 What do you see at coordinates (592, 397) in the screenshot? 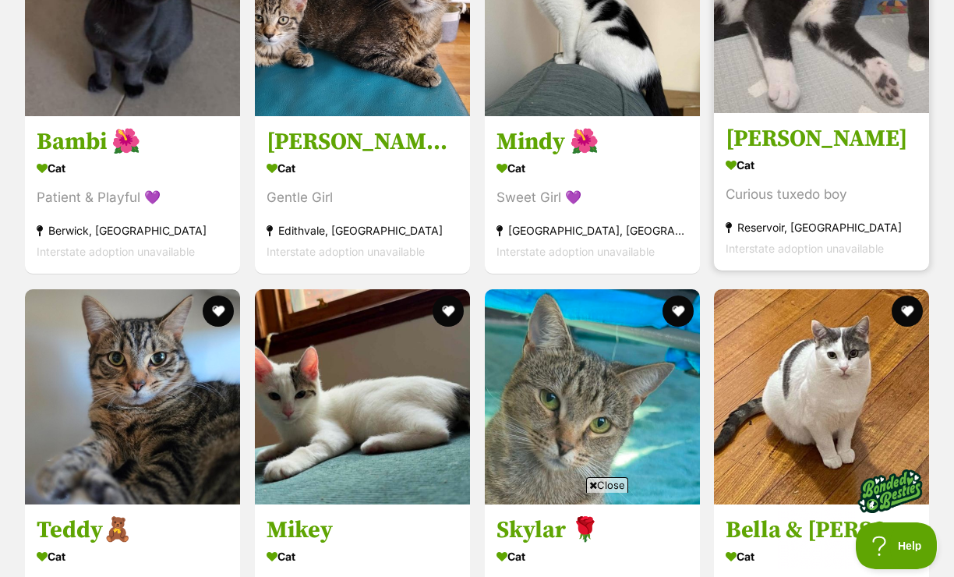
I see `img: Skylar 🌹` at bounding box center [592, 397].